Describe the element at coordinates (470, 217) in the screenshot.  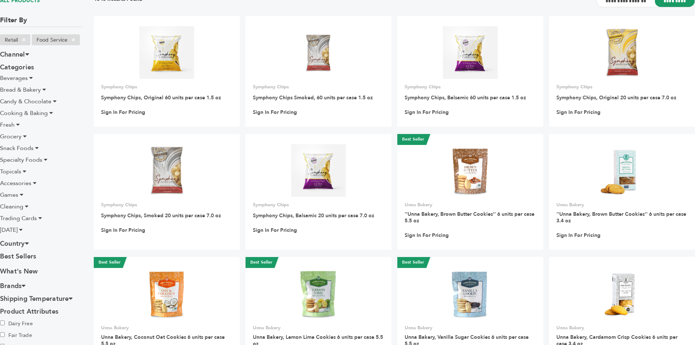
I see `a: ''Unna Bakery, Brown Butter Cookies'' 6 units per case 5.5 oz` at that location.